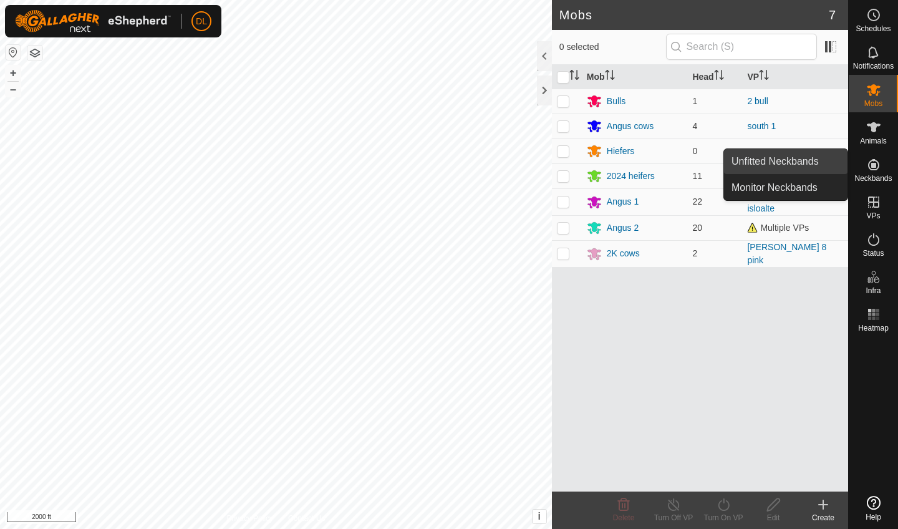 The width and height of the screenshot is (898, 529). What do you see at coordinates (201, 21) in the screenshot?
I see `span: DL` at bounding box center [201, 21].